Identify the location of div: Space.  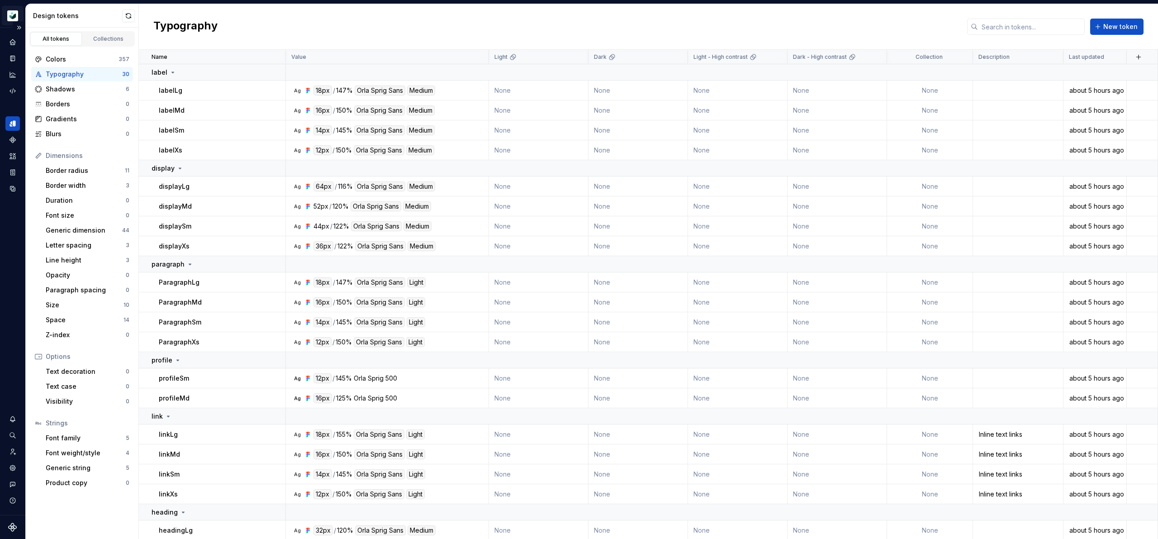
(85, 320).